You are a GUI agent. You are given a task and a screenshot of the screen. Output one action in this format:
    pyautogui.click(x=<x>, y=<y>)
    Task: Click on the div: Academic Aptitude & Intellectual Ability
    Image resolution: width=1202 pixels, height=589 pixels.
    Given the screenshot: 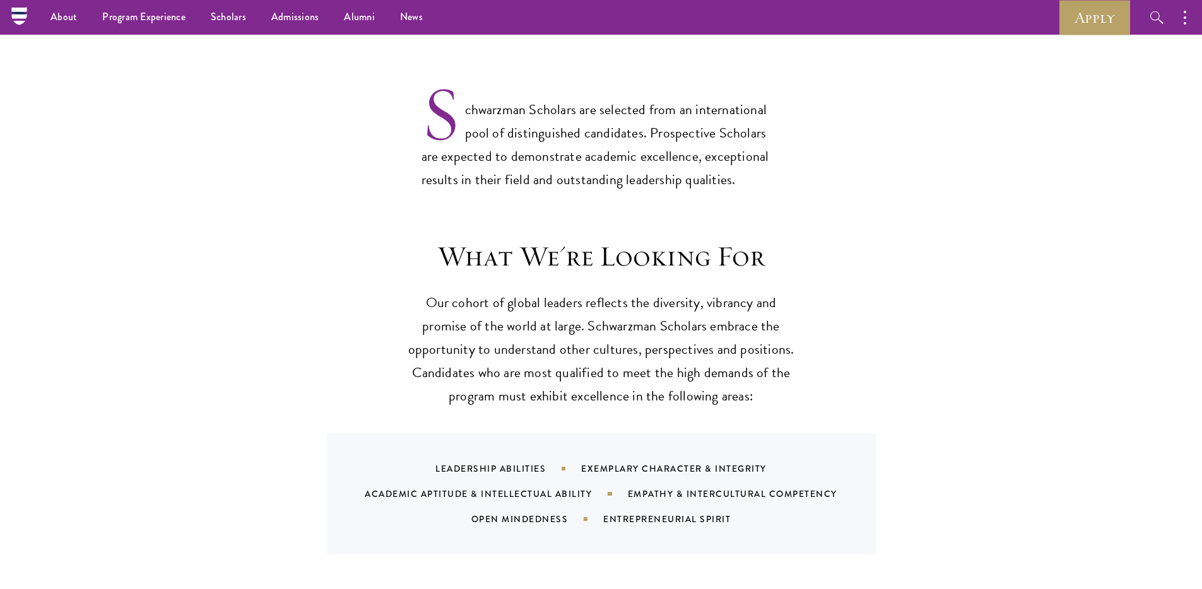 What is the action you would take?
    pyautogui.click(x=496, y=494)
    